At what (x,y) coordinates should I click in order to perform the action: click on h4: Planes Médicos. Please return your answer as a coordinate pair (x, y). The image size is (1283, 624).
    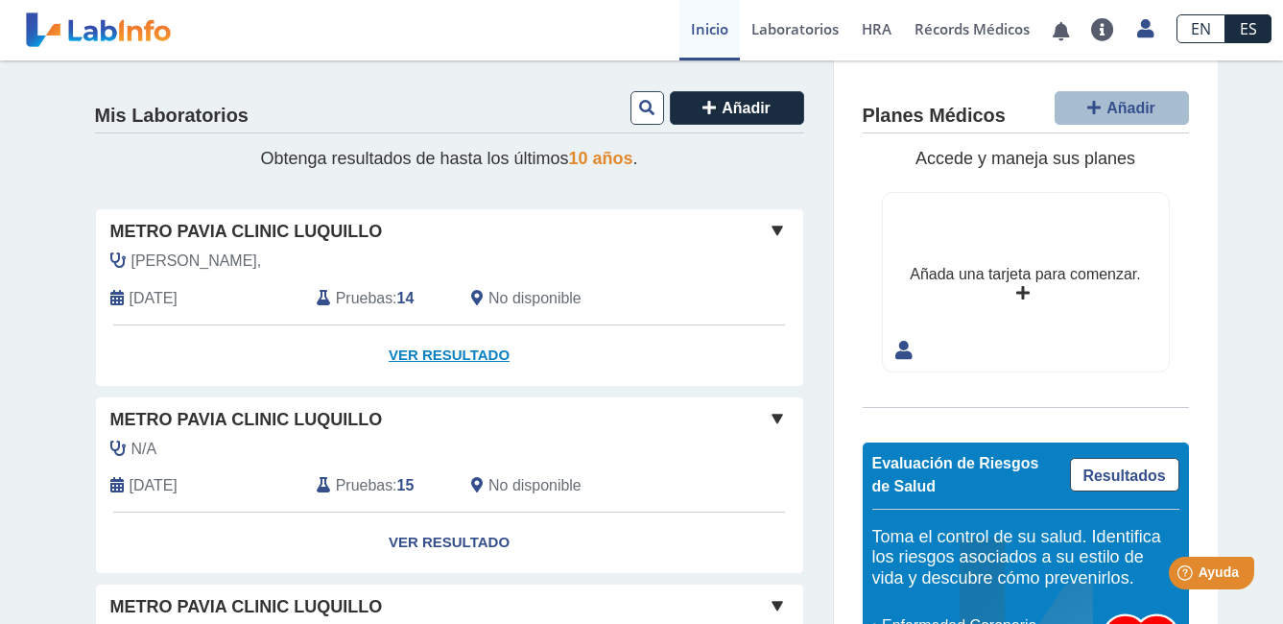
    Looking at the image, I should click on (933, 116).